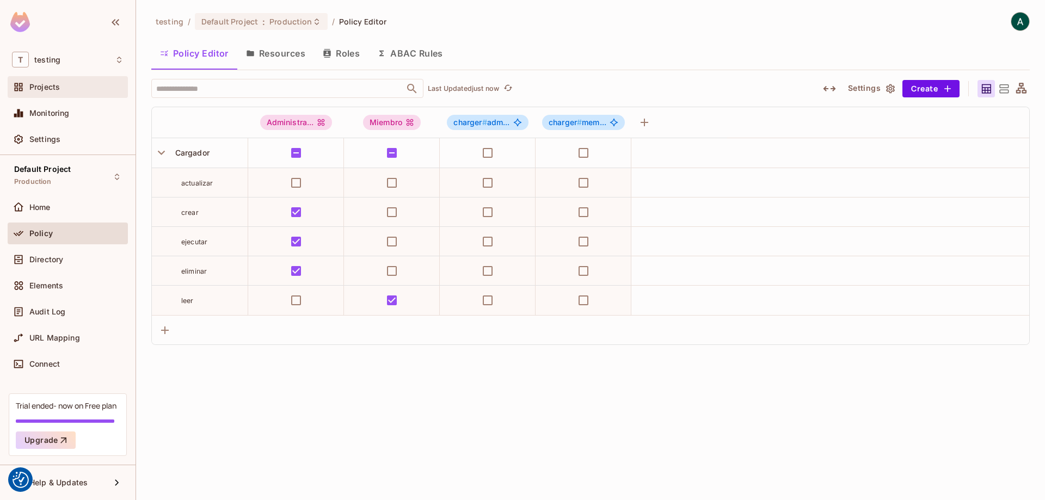 This screenshot has height=500, width=1045. I want to click on span: Audit Log, so click(47, 312).